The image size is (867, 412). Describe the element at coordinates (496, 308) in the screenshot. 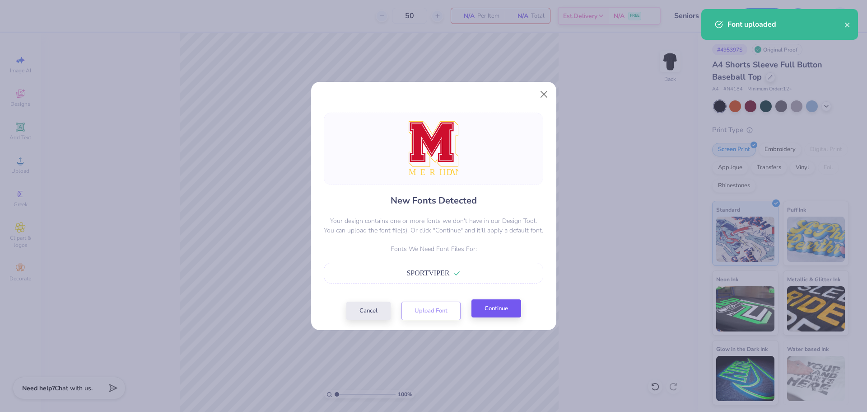

I see `button: Continue` at that location.